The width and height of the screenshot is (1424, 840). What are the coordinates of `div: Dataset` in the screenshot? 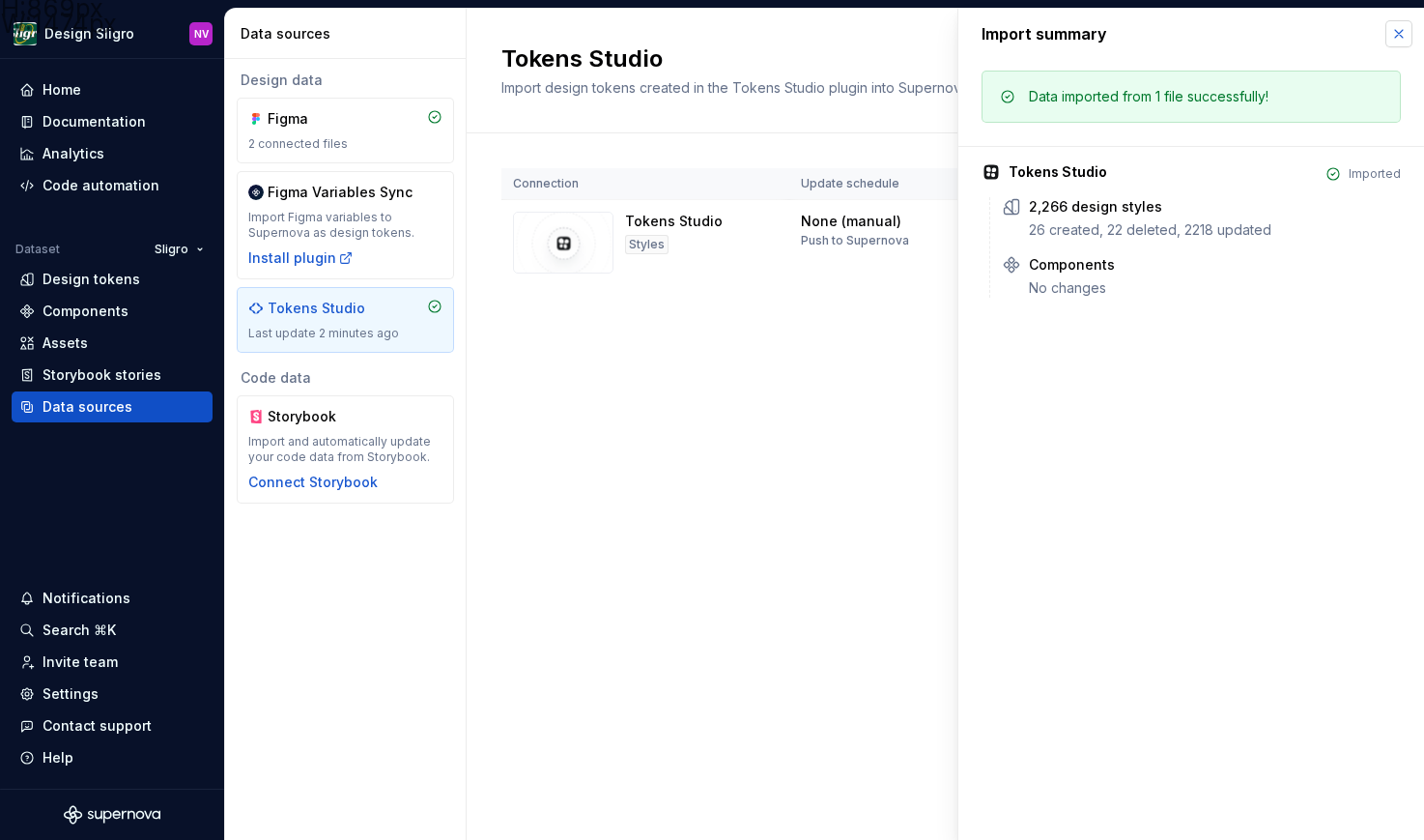 It's located at (37, 249).